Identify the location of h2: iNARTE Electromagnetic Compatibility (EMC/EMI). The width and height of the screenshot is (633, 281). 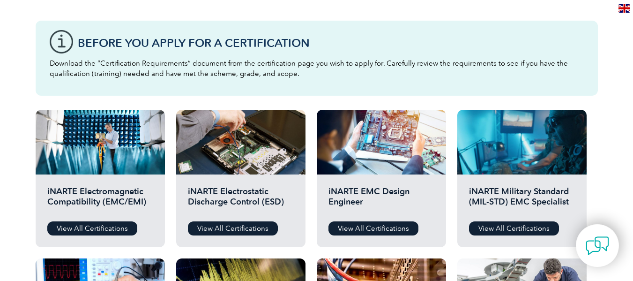
(100, 200).